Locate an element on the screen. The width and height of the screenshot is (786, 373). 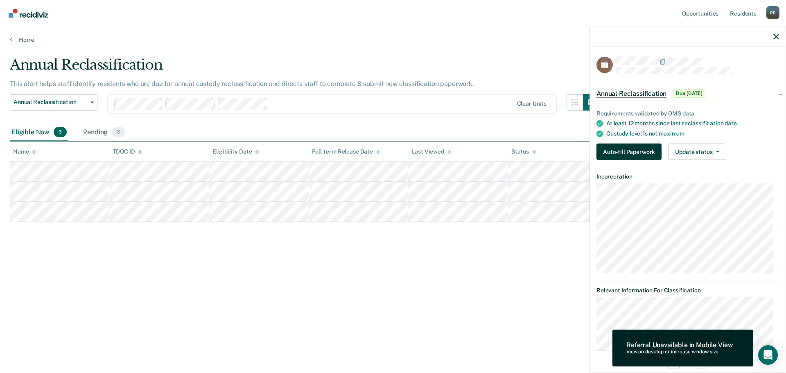
div: TDOC ID is located at coordinates (127, 151).